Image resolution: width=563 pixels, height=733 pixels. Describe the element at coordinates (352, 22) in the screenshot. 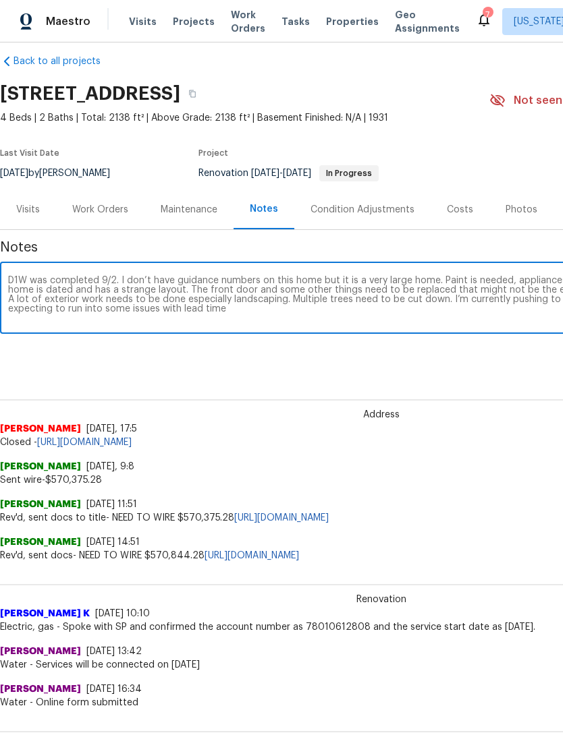

I see `span: Properties` at that location.